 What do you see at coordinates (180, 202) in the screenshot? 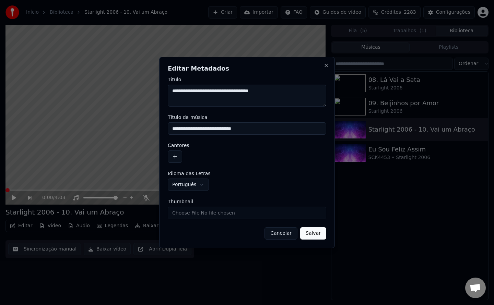
I see `span: Thumbnail` at bounding box center [180, 202].